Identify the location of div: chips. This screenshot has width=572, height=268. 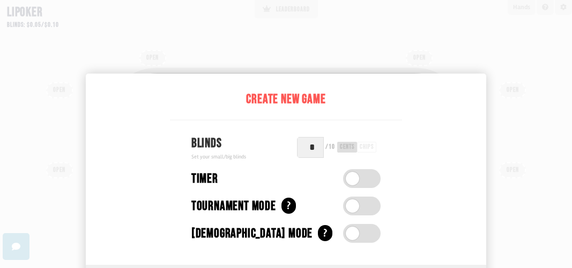
(367, 147).